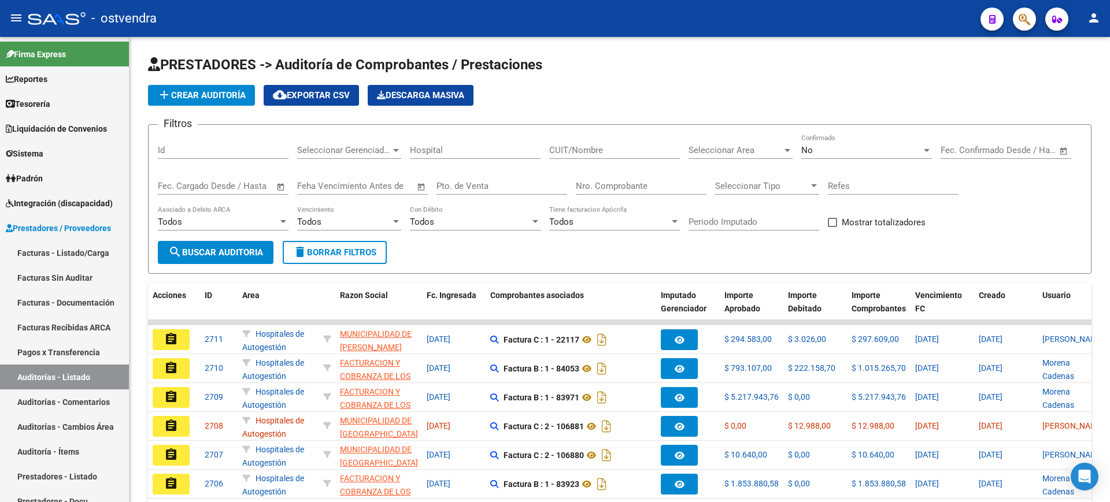 This screenshot has height=502, width=1110. I want to click on span: Fc. Ingresada, so click(451, 295).